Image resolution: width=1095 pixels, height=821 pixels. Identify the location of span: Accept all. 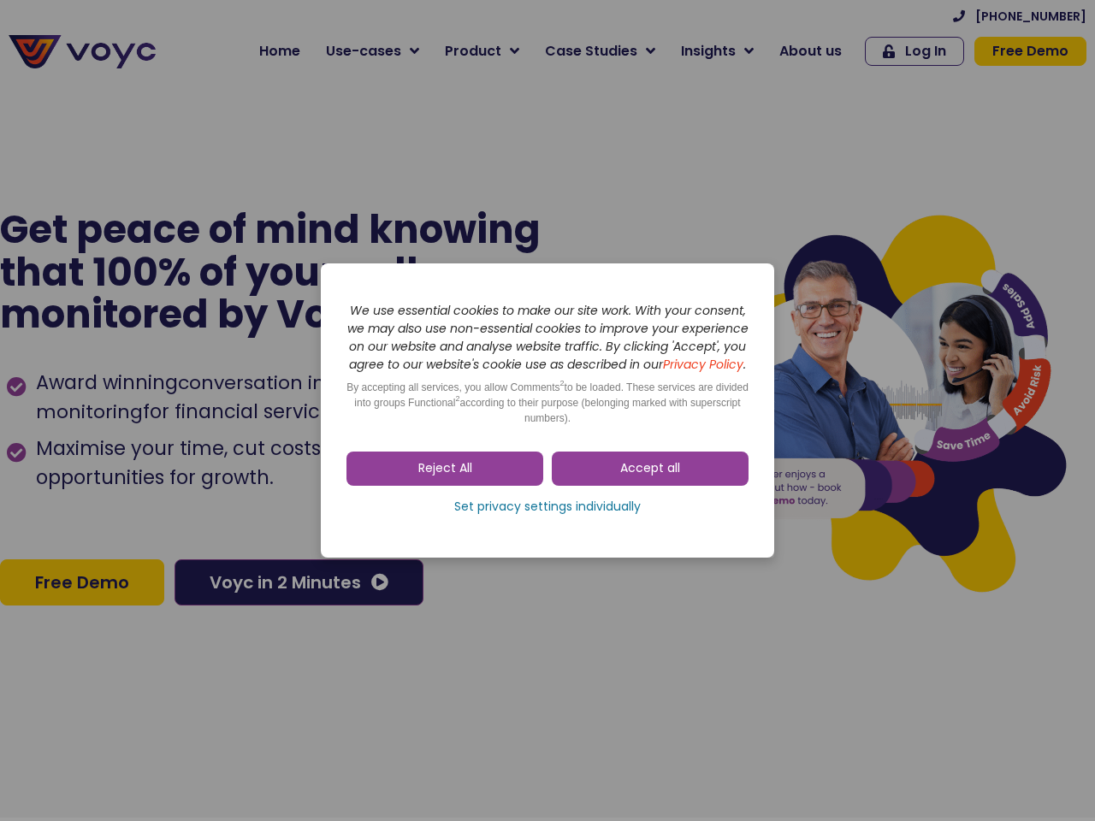
(650, 469).